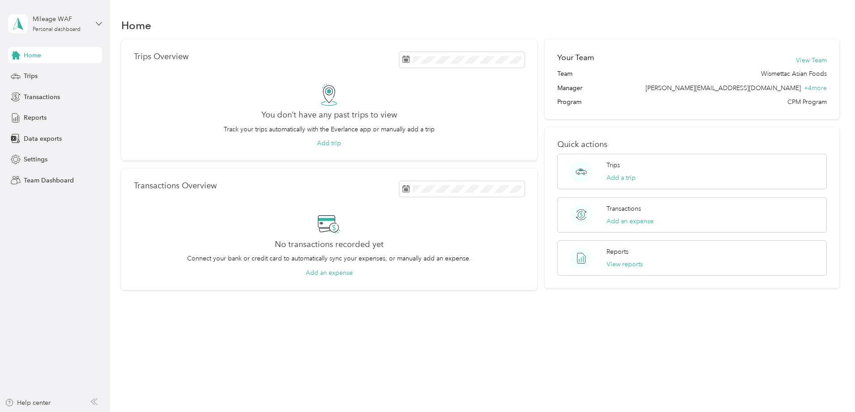 Image resolution: width=855 pixels, height=412 pixels. Describe the element at coordinates (815, 88) in the screenshot. I see `span: + 4 more` at that location.